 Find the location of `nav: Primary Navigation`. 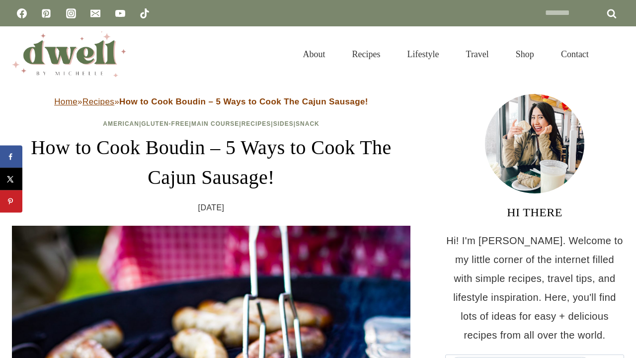

nav: Primary Navigation is located at coordinates (446, 54).